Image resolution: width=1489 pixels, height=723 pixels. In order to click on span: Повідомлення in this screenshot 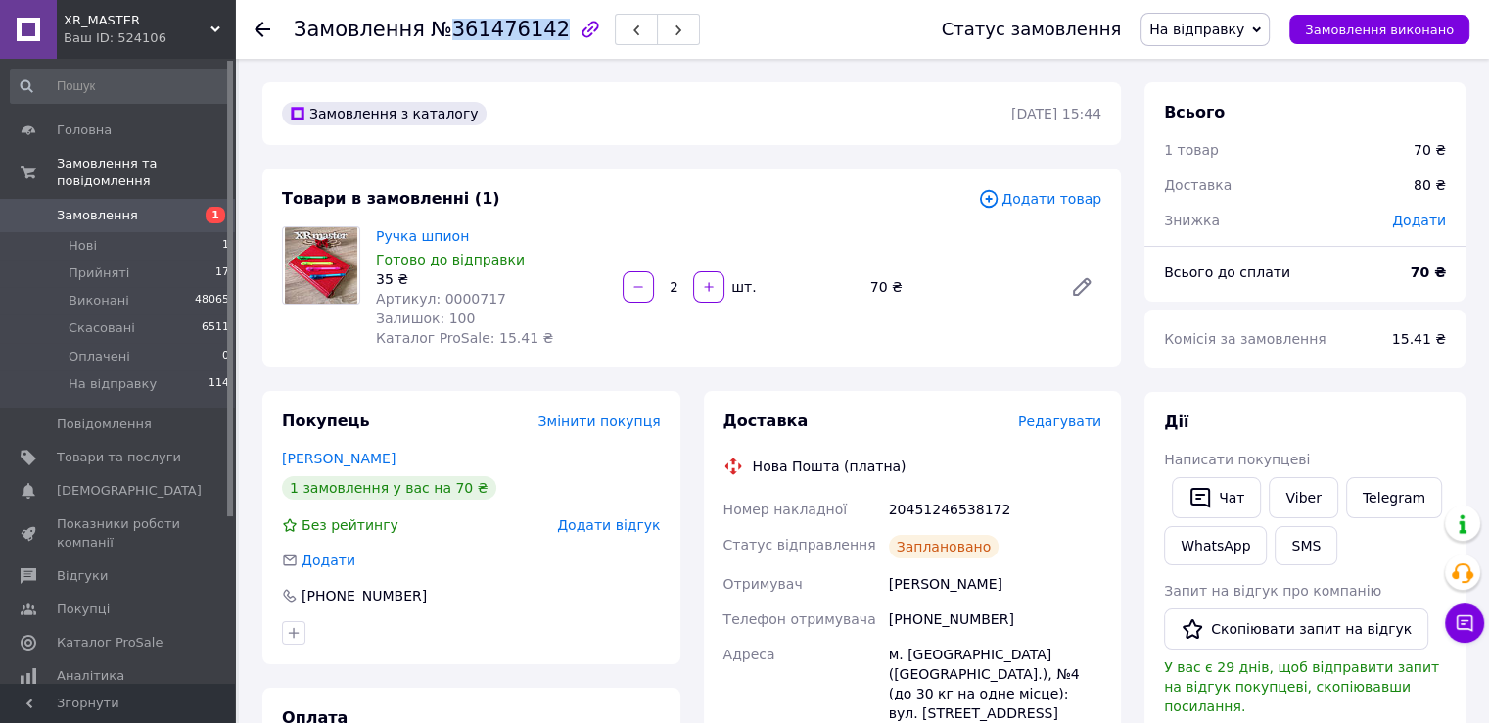, I will do `click(104, 424)`.